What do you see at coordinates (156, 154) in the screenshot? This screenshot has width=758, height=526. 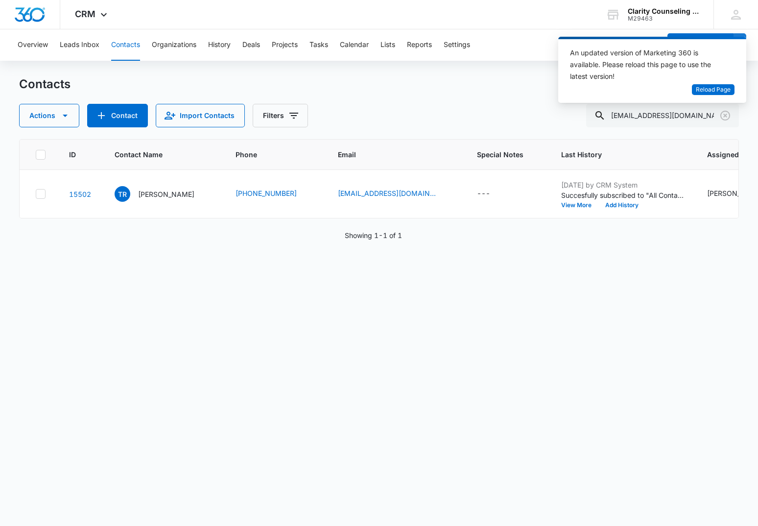 I see `span: Contact Name` at bounding box center [156, 154].